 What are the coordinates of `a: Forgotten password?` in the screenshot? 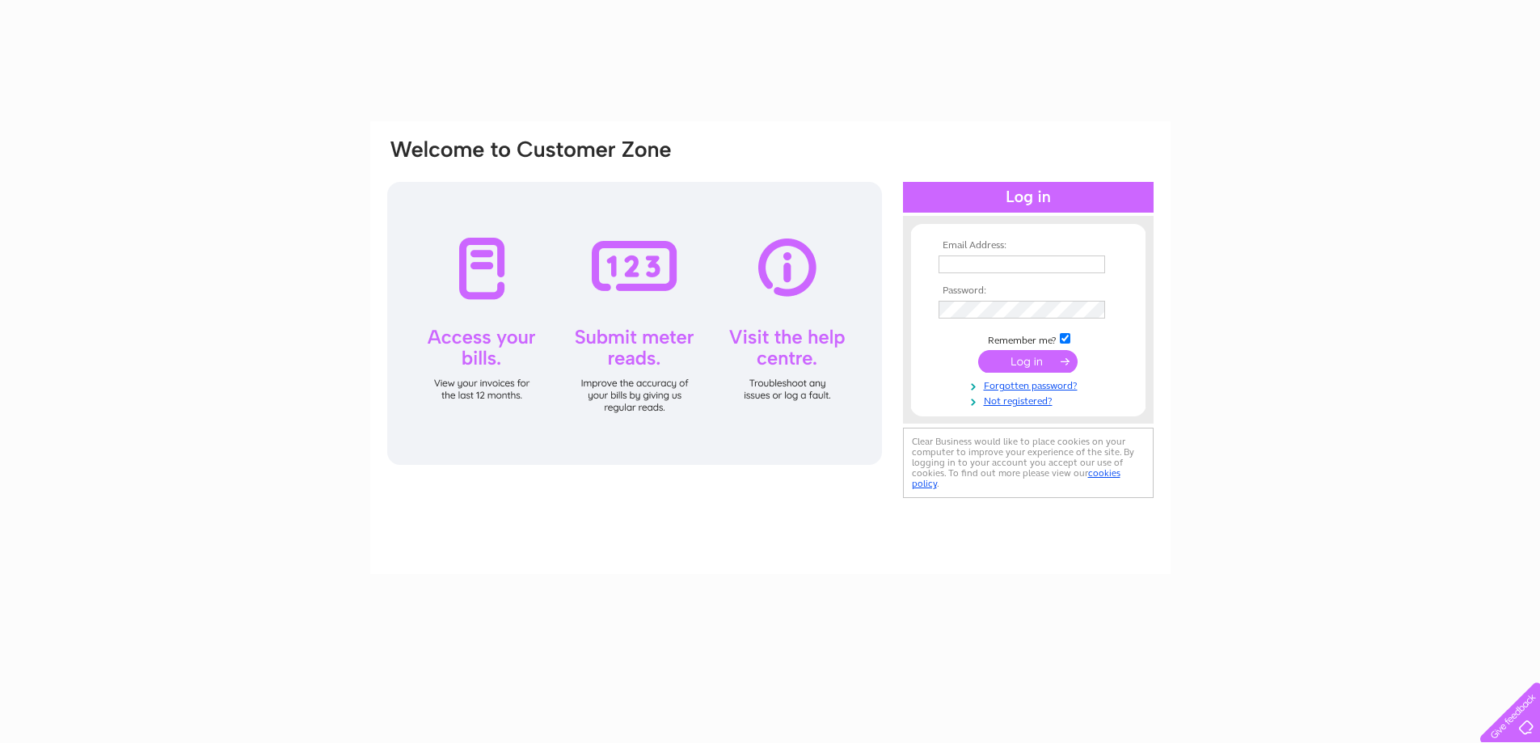 It's located at (1030, 384).